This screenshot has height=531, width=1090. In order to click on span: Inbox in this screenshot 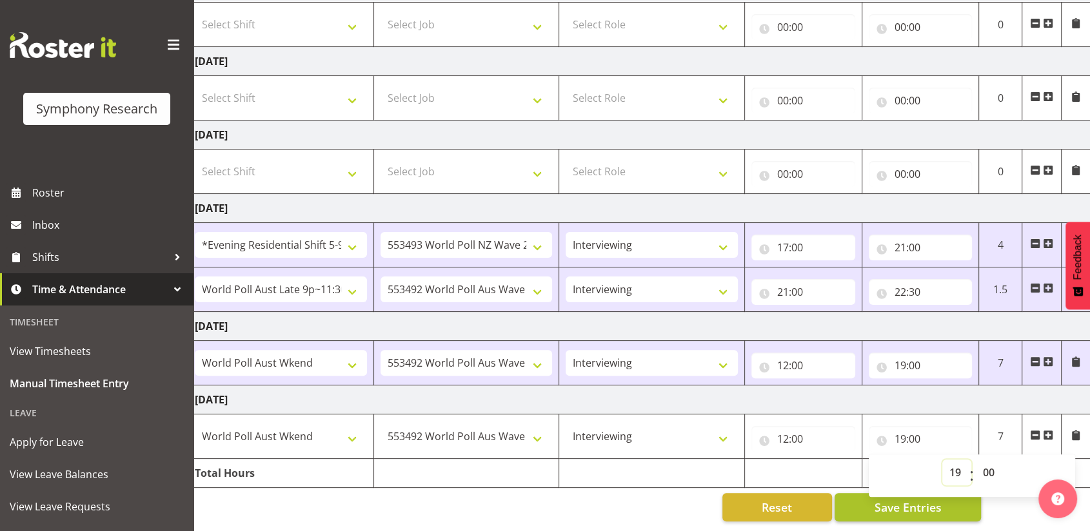, I will do `click(110, 225)`.